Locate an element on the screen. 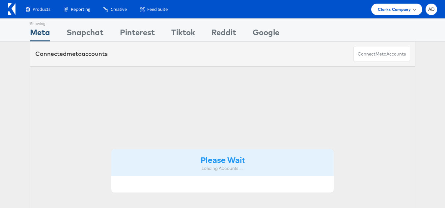  span: Reporting is located at coordinates (80, 9).